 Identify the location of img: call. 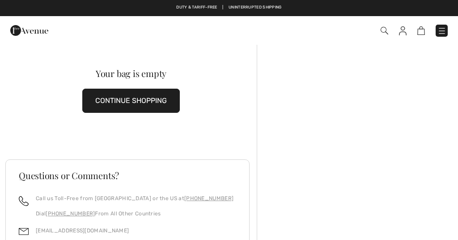
(24, 201).